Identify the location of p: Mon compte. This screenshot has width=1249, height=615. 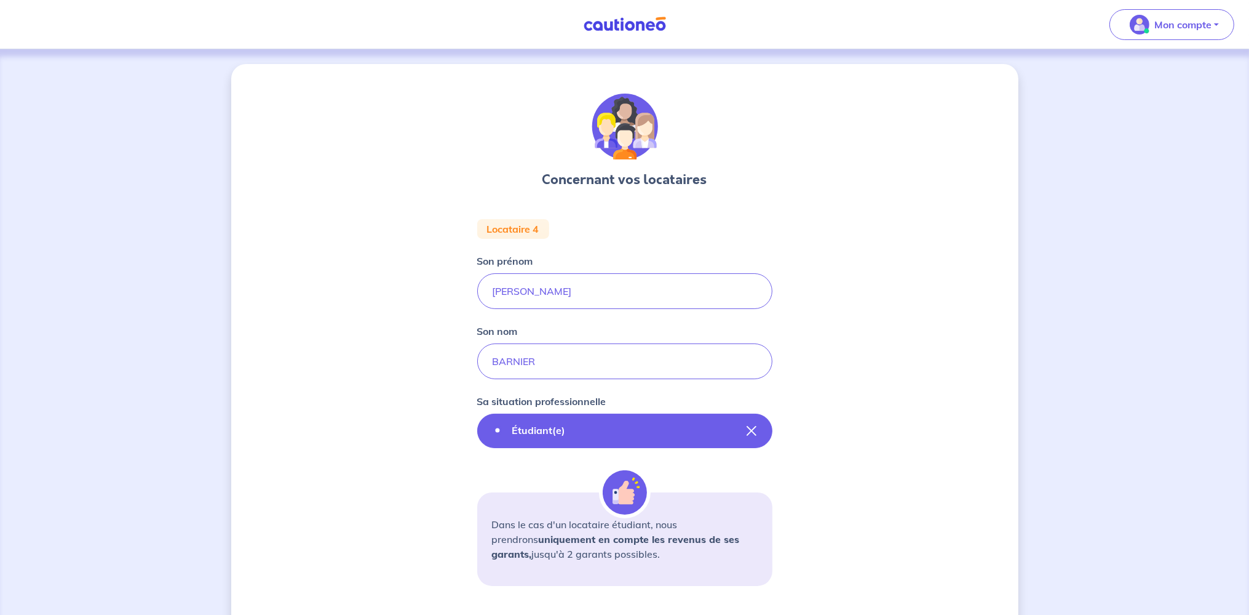
(1183, 25).